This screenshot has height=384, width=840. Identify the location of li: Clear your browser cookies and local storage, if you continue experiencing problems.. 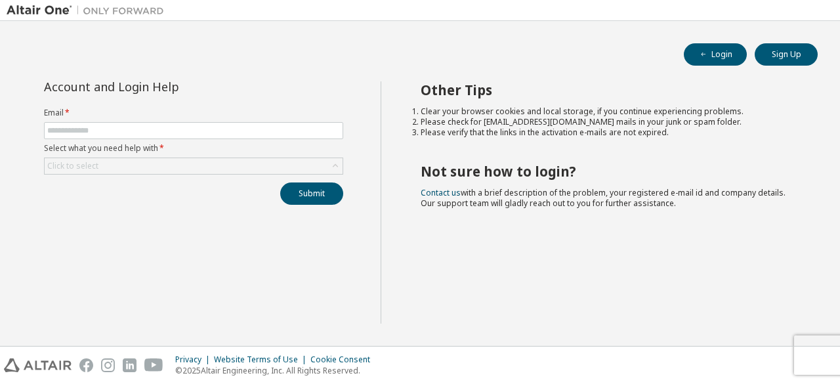
(608, 112).